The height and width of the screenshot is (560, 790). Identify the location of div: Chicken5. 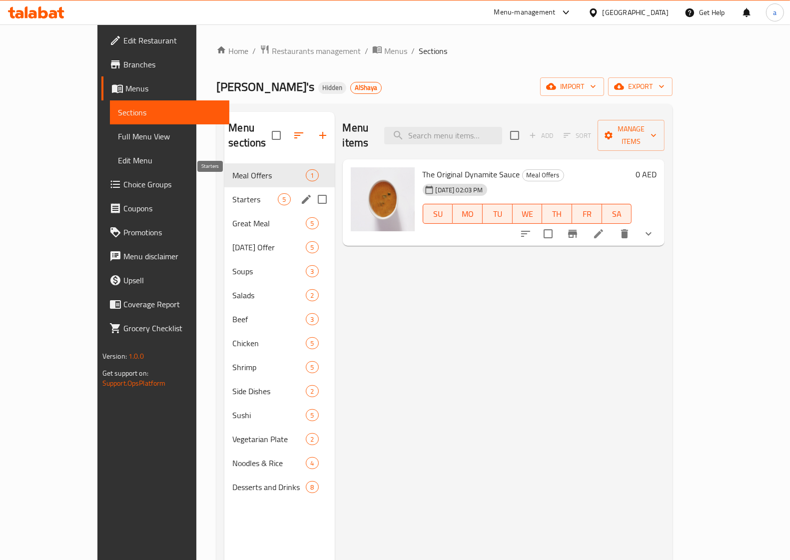
(279, 343).